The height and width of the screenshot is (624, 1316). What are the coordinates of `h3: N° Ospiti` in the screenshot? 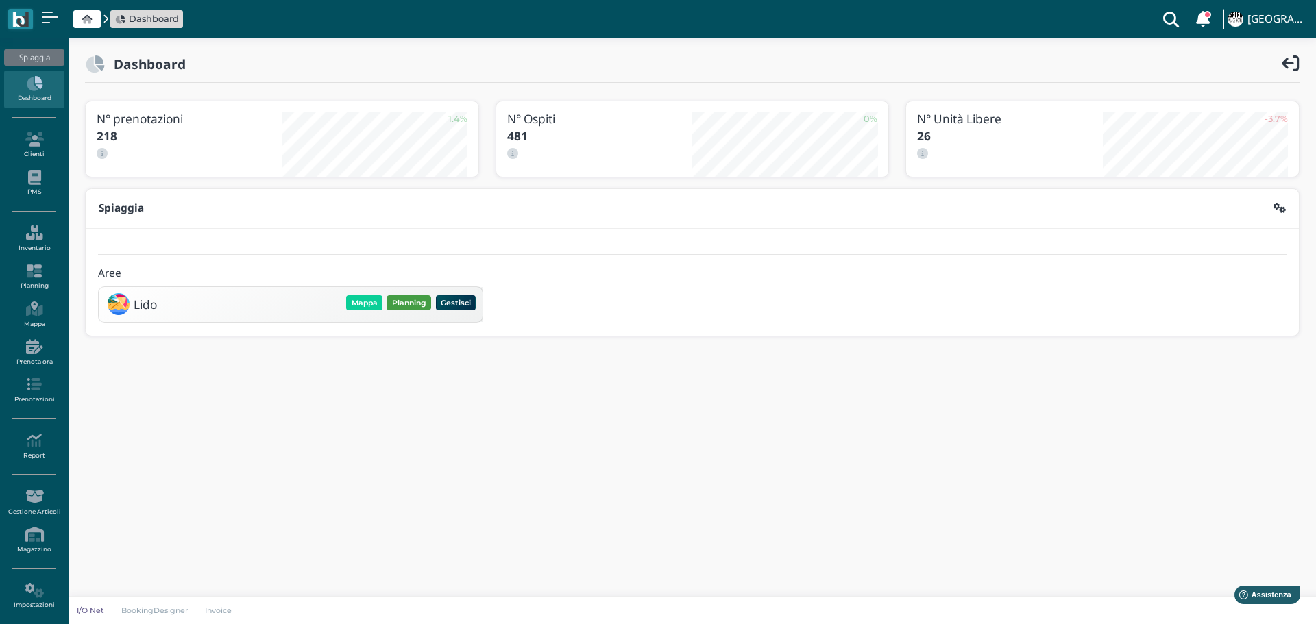 It's located at (600, 119).